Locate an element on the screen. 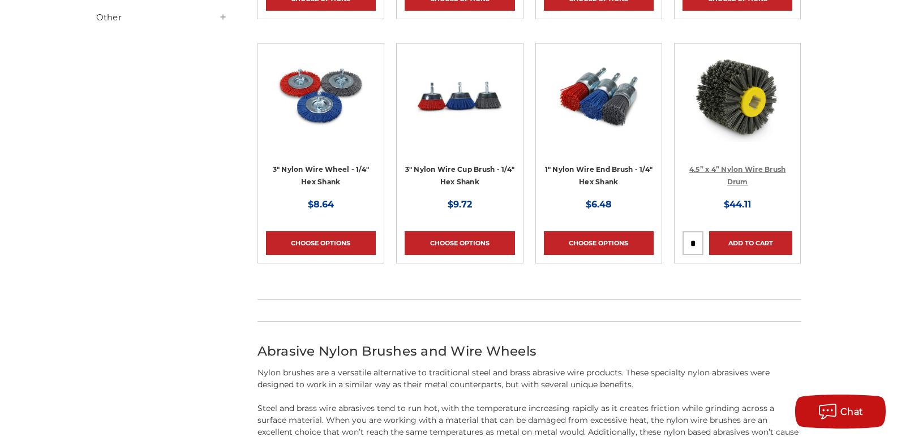 This screenshot has height=437, width=897. span: $8.64 is located at coordinates (321, 204).